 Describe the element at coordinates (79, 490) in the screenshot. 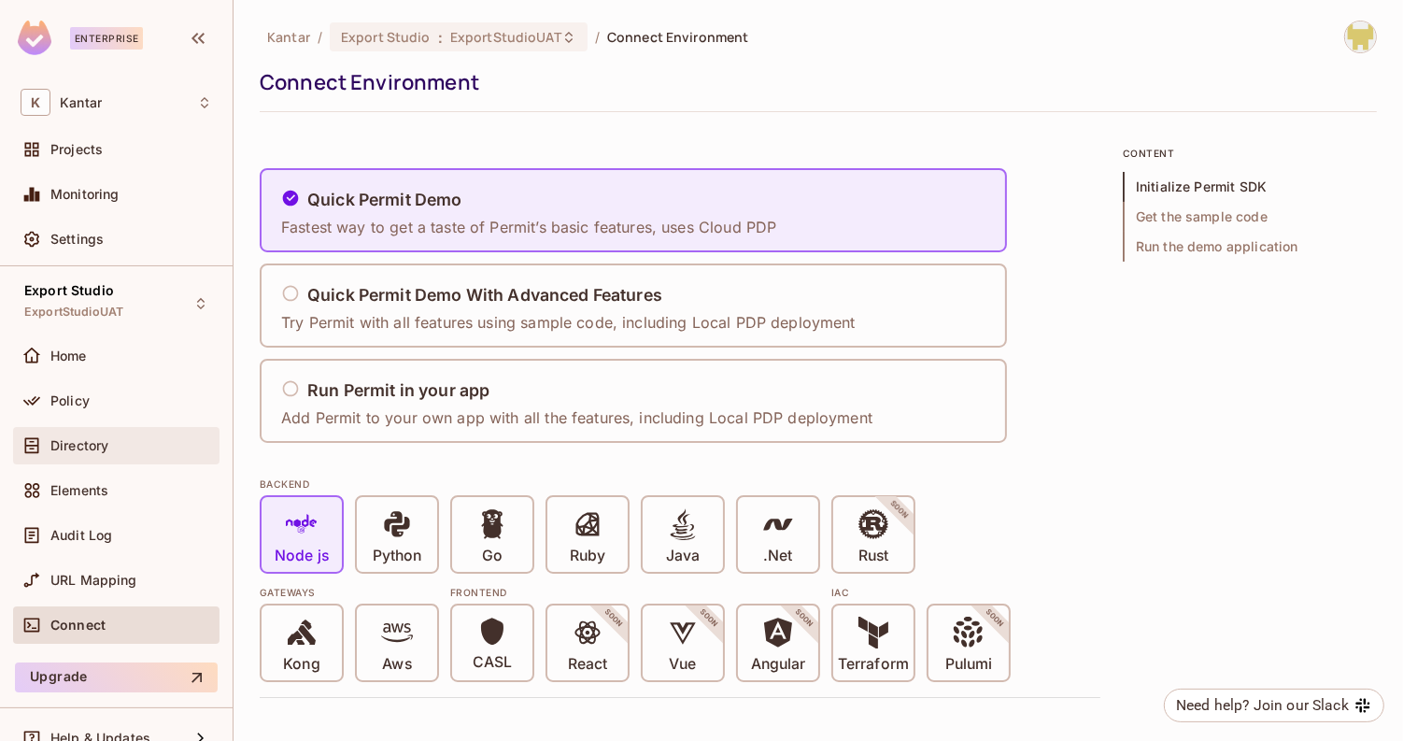

I see `span: Elements` at that location.